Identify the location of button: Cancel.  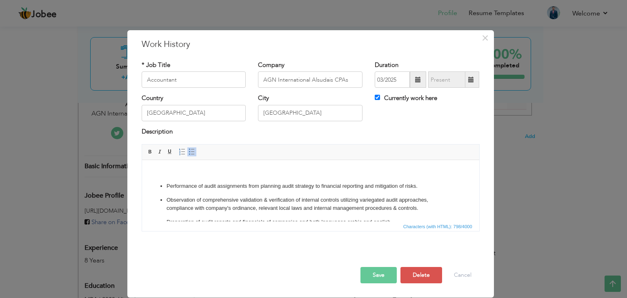
(462, 275).